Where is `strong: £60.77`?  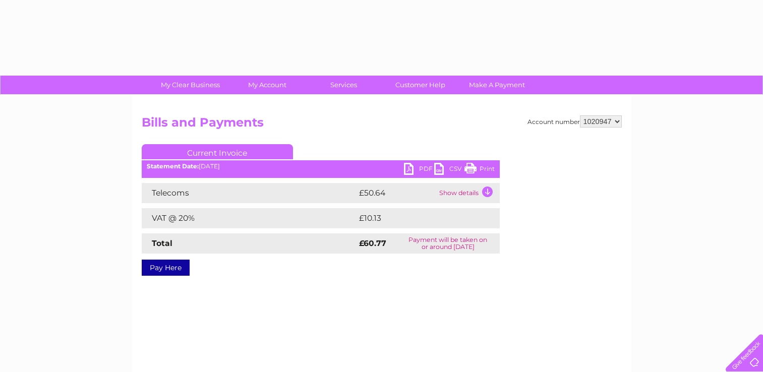
strong: £60.77 is located at coordinates (373, 243).